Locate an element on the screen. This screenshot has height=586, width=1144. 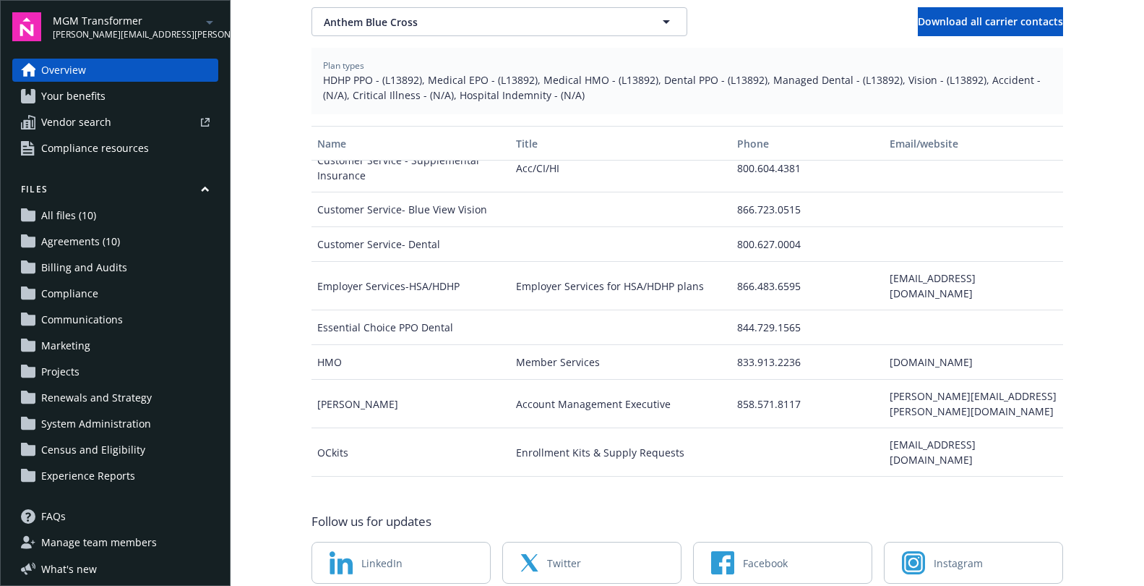
div: Title is located at coordinates (621, 143).